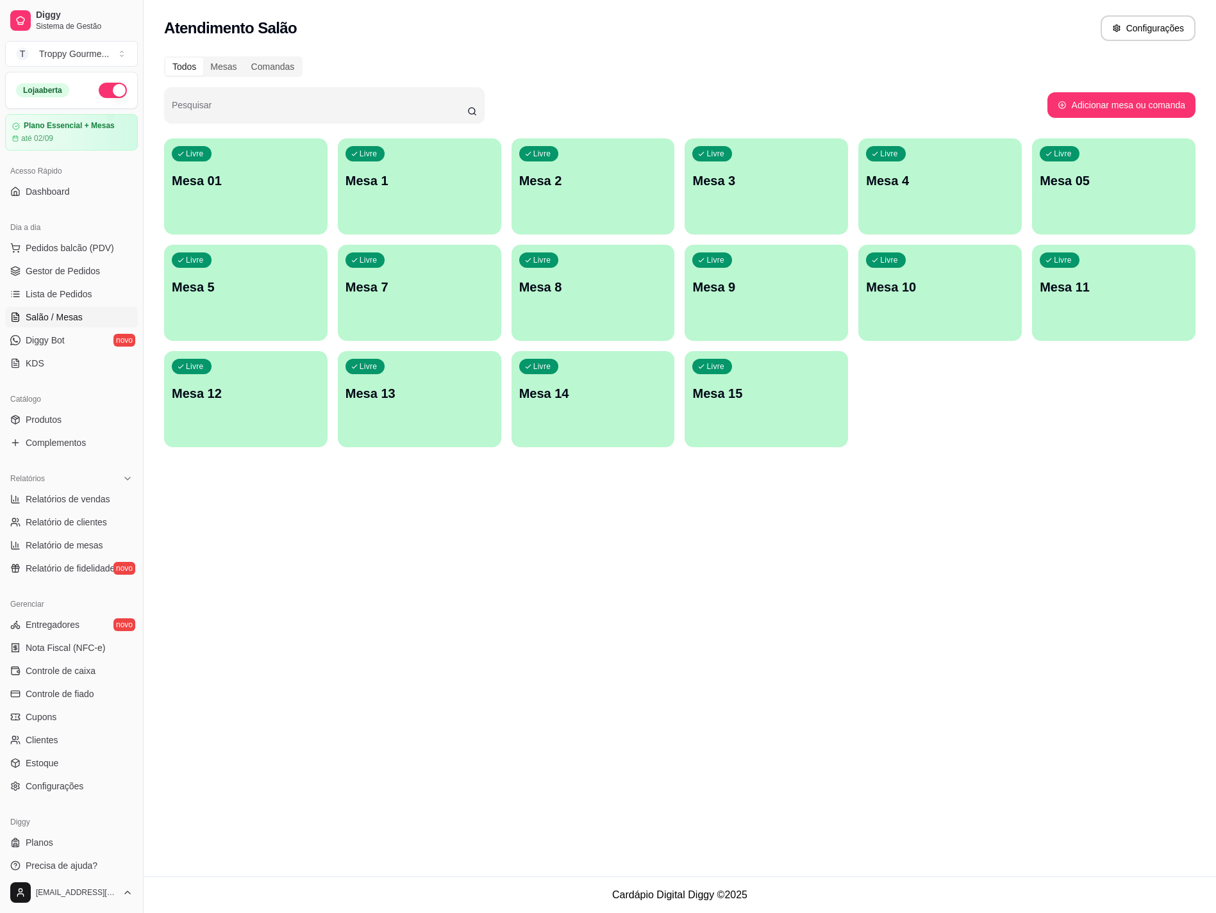 The image size is (1216, 913). What do you see at coordinates (22, 54) in the screenshot?
I see `span: T` at bounding box center [22, 54].